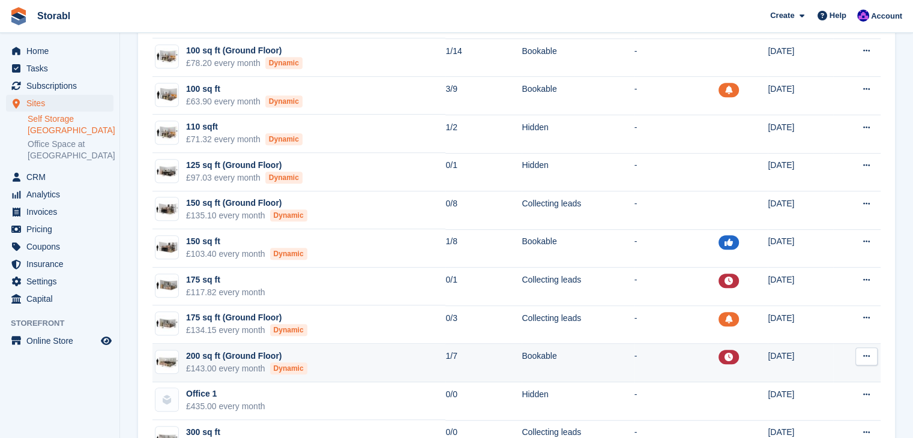 The image size is (913, 438). Describe the element at coordinates (167, 362) in the screenshot. I see `img: 200.jpg` at that location.